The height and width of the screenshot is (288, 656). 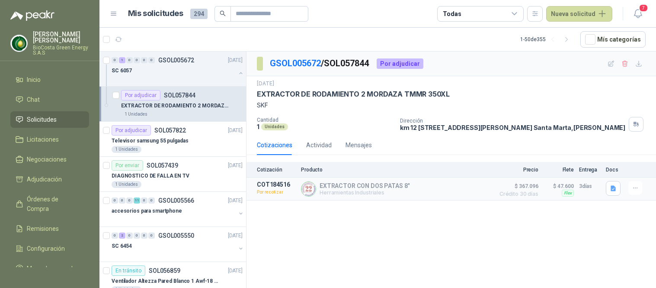 I want to click on div: Por enviar, so click(x=127, y=165).